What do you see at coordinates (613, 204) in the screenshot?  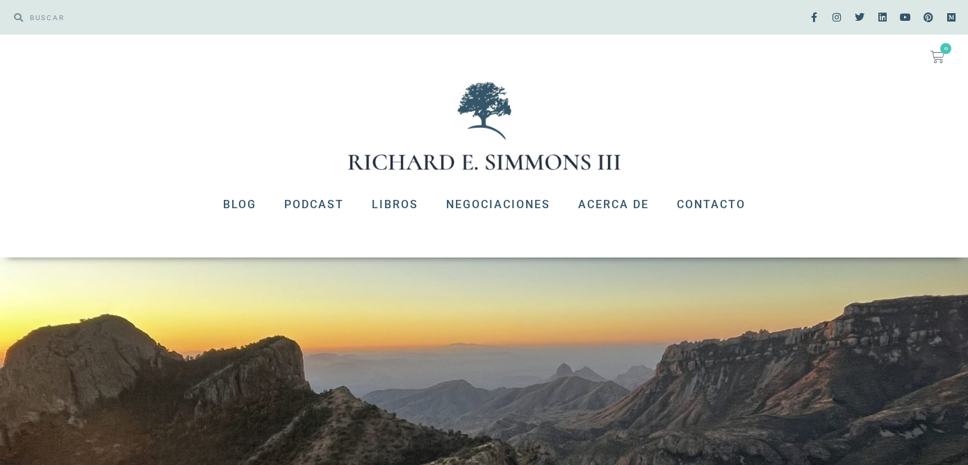 I see `font: Acerca de` at bounding box center [613, 204].